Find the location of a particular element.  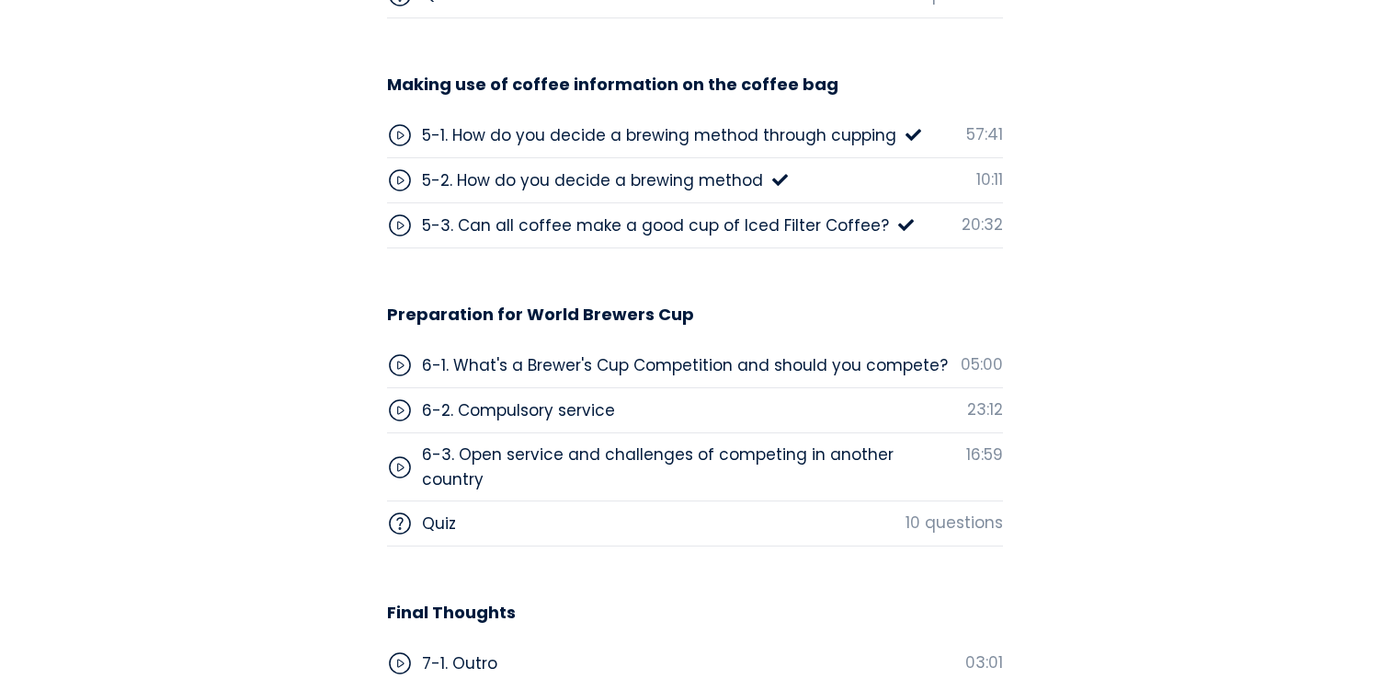

div: 03:01 is located at coordinates (984, 662).